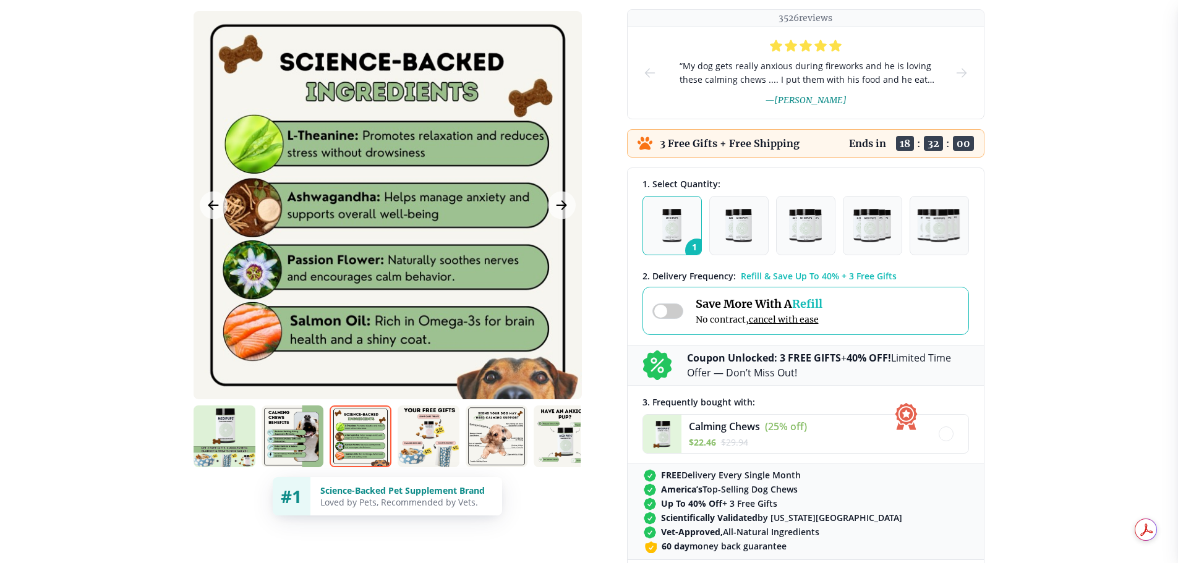  Describe the element at coordinates (702, 442) in the screenshot. I see `span: $ 22.46` at that location.